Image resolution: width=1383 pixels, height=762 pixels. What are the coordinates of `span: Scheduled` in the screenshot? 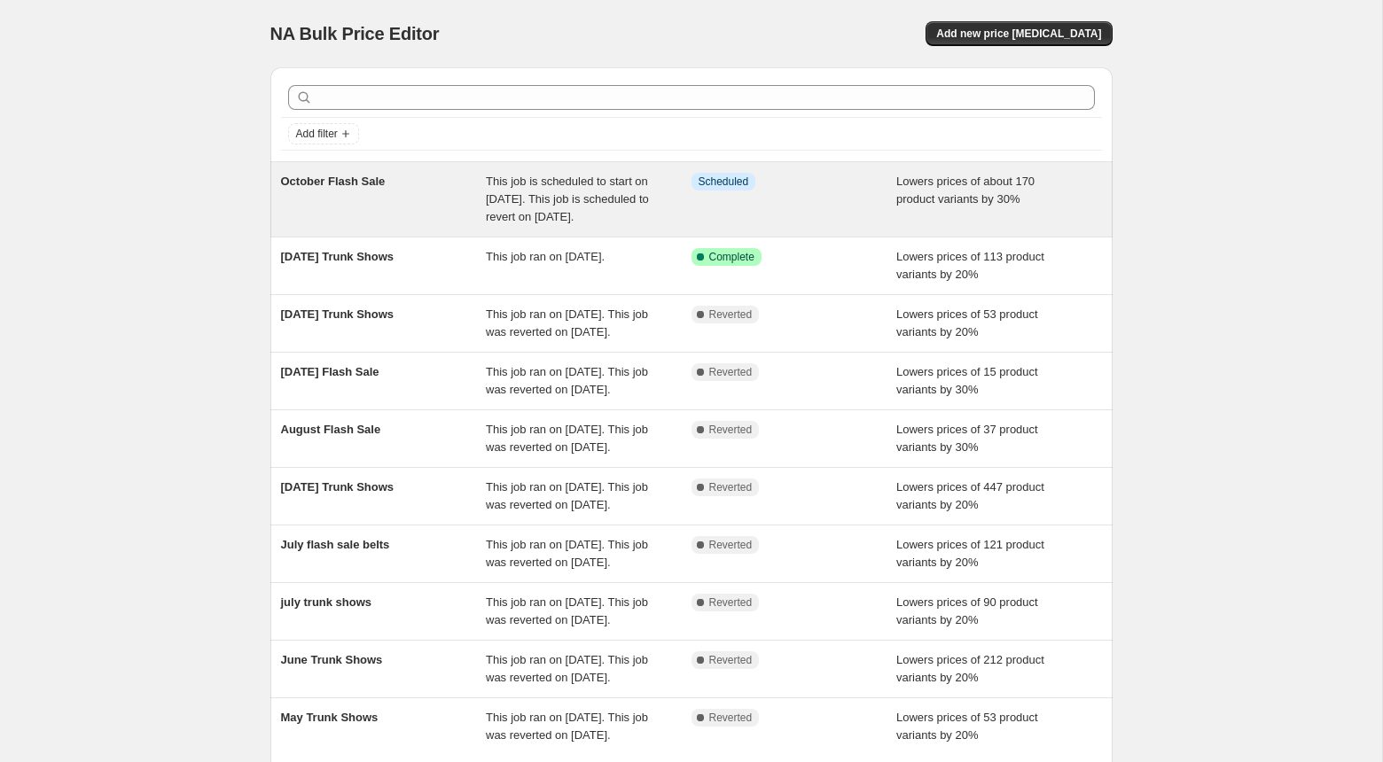 It's located at (723, 182).